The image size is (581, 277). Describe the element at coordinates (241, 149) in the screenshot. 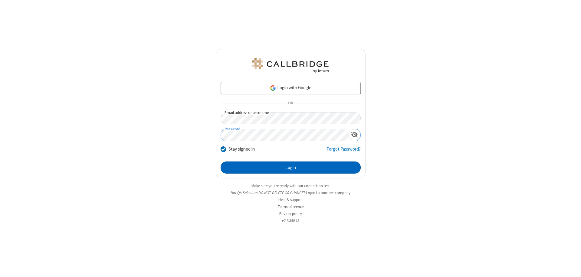

I see `label: Stay signed in` at that location.